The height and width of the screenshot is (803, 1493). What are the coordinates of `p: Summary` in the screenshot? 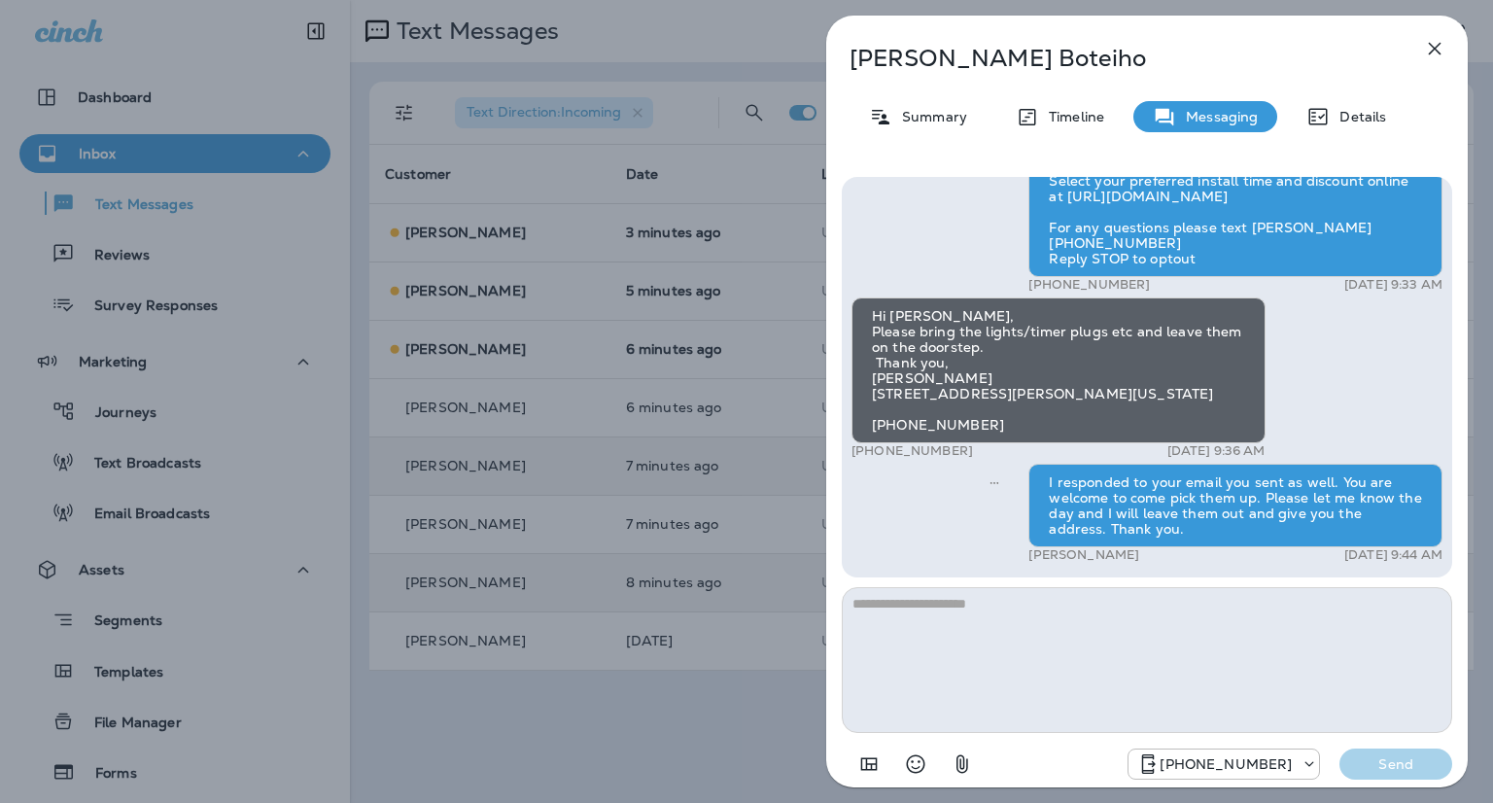 It's located at (929, 117).